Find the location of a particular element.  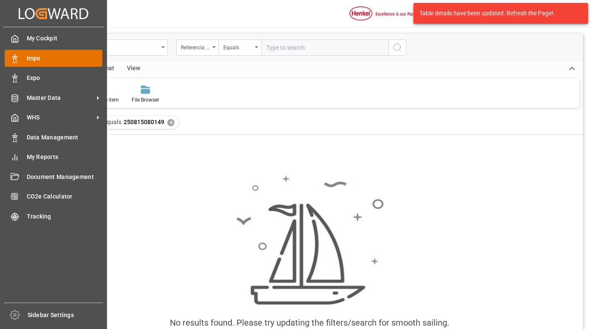

span: Sidebar Settings is located at coordinates (65, 315).